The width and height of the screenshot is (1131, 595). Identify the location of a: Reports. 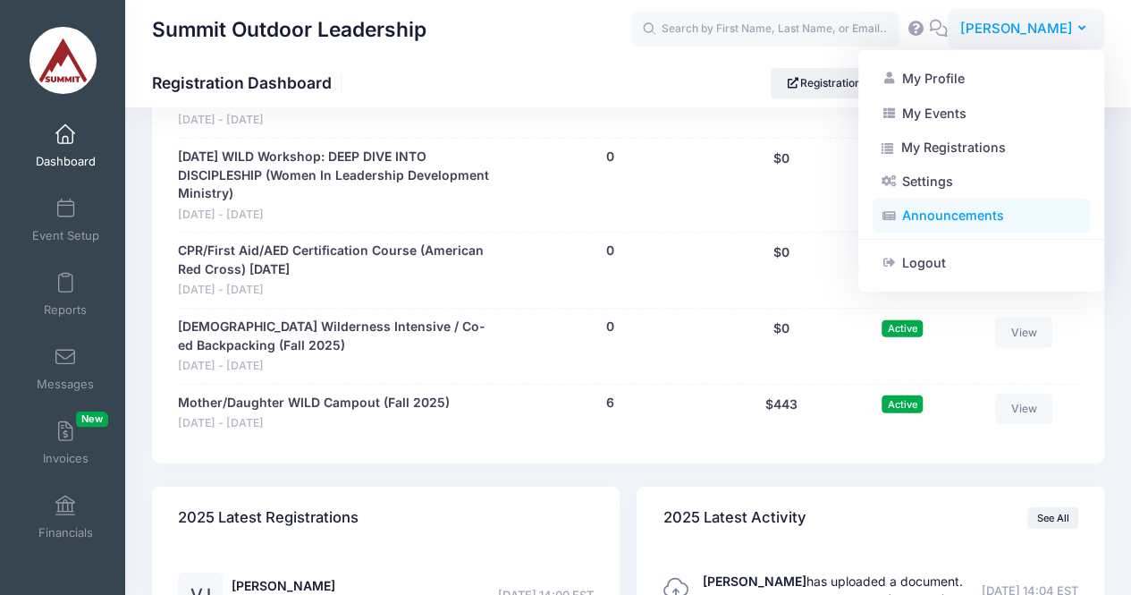
(65, 294).